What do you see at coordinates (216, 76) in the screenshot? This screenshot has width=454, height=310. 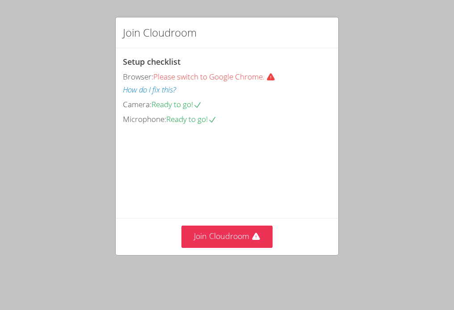 I see `span: Please switch to Google Chrome.` at bounding box center [216, 76].